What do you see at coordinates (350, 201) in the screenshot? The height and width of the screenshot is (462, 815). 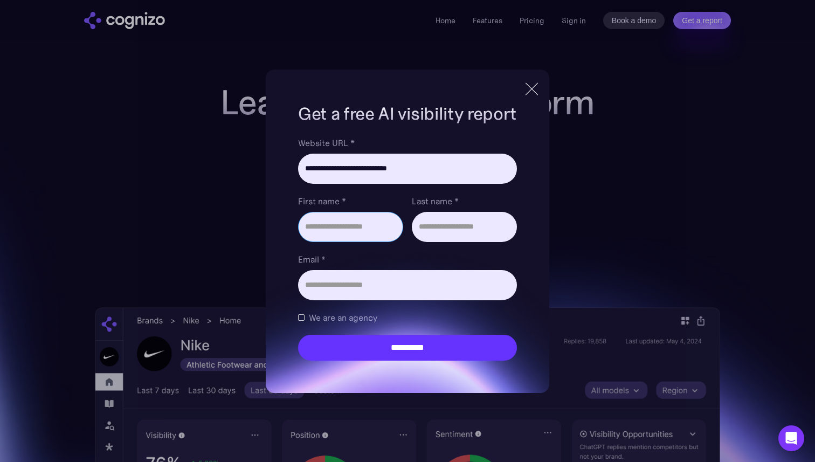 I see `label: First name *` at bounding box center [350, 201].